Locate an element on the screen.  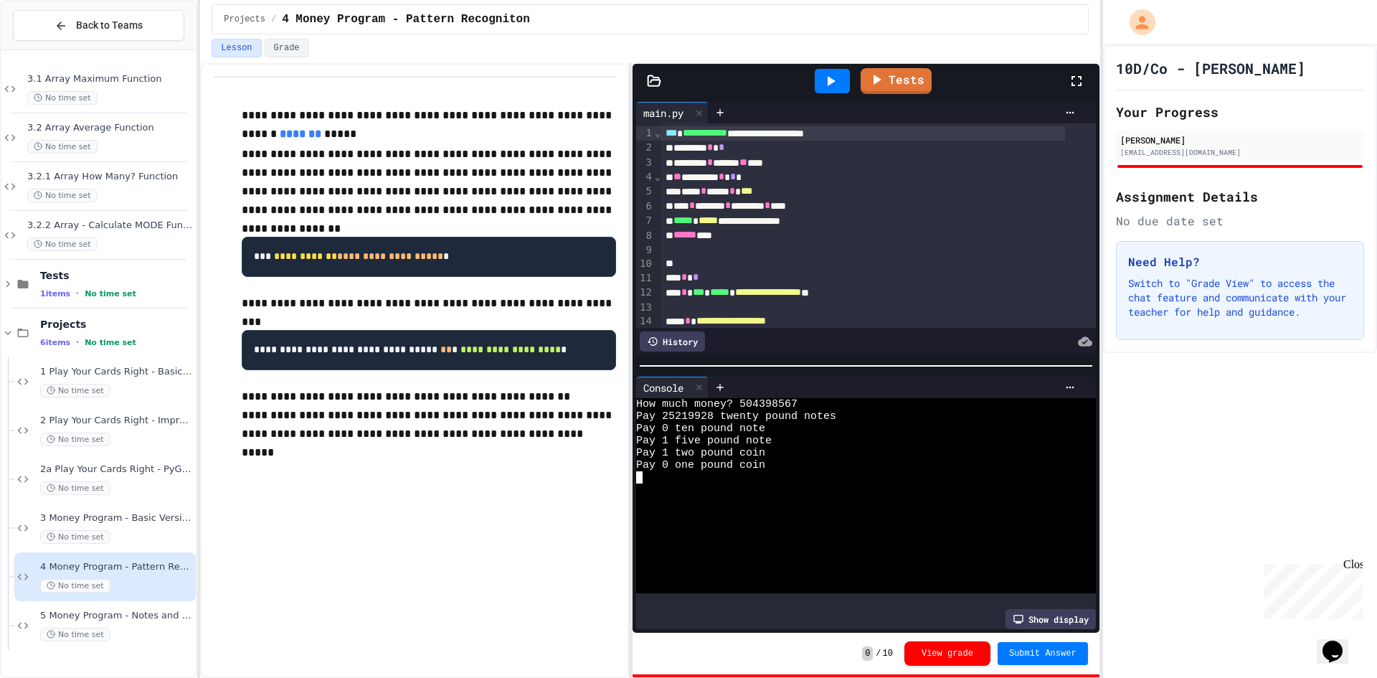
button: Grade is located at coordinates (287, 48).